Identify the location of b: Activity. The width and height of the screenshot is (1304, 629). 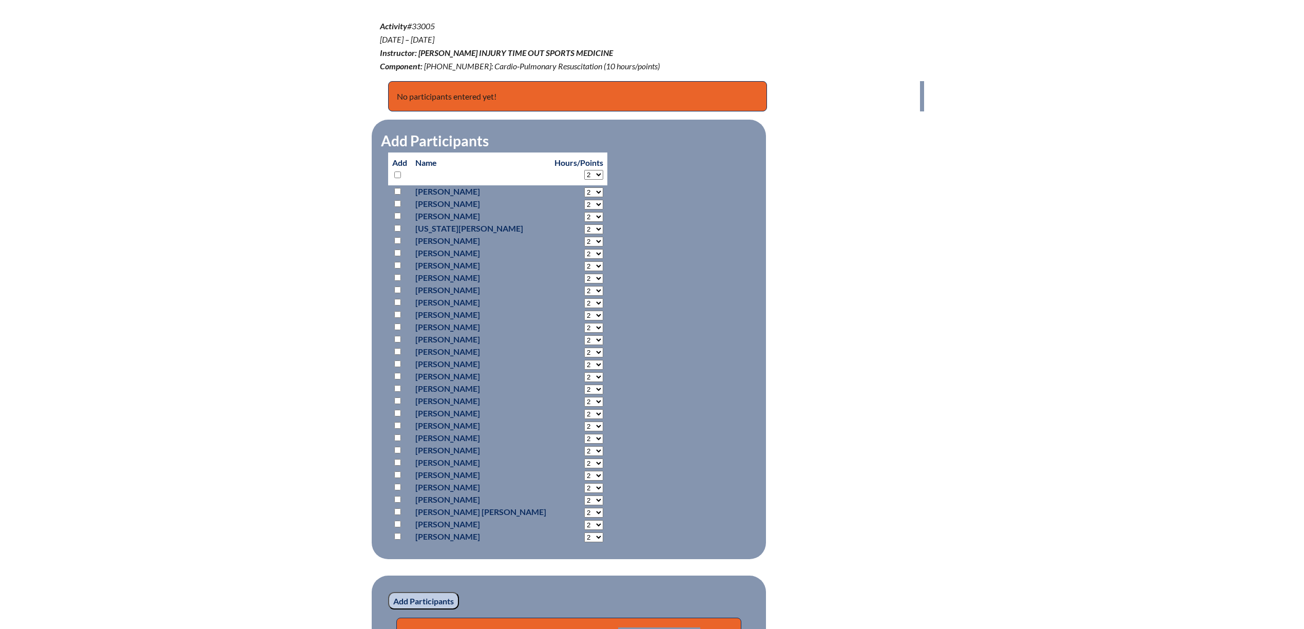
(393, 26).